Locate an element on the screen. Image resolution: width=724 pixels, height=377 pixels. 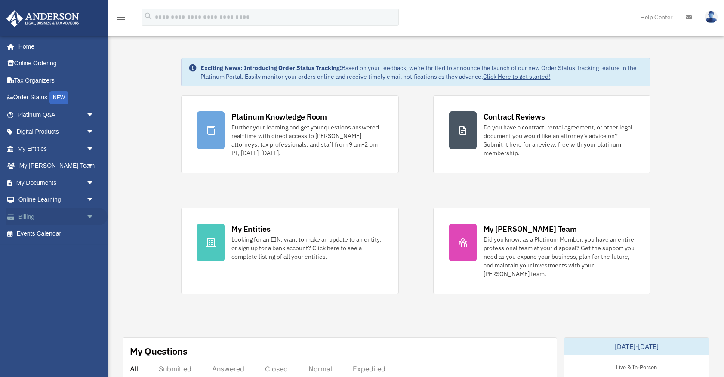
div: Normal is located at coordinates (320, 369).